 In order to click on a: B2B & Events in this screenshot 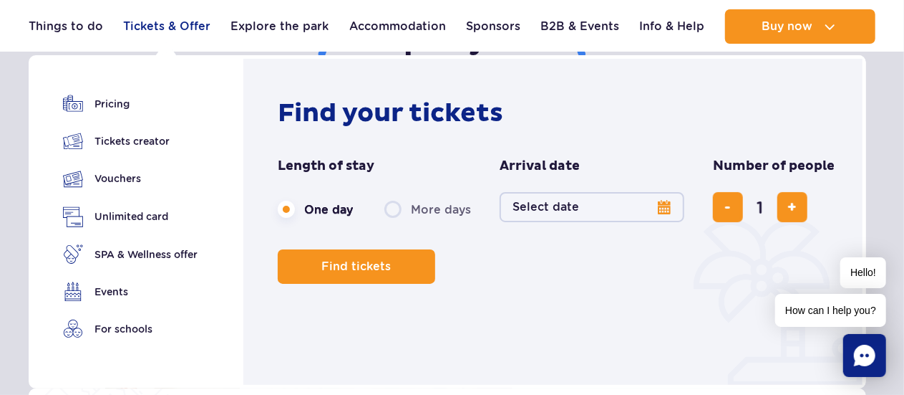, I will do `click(580, 26)`.